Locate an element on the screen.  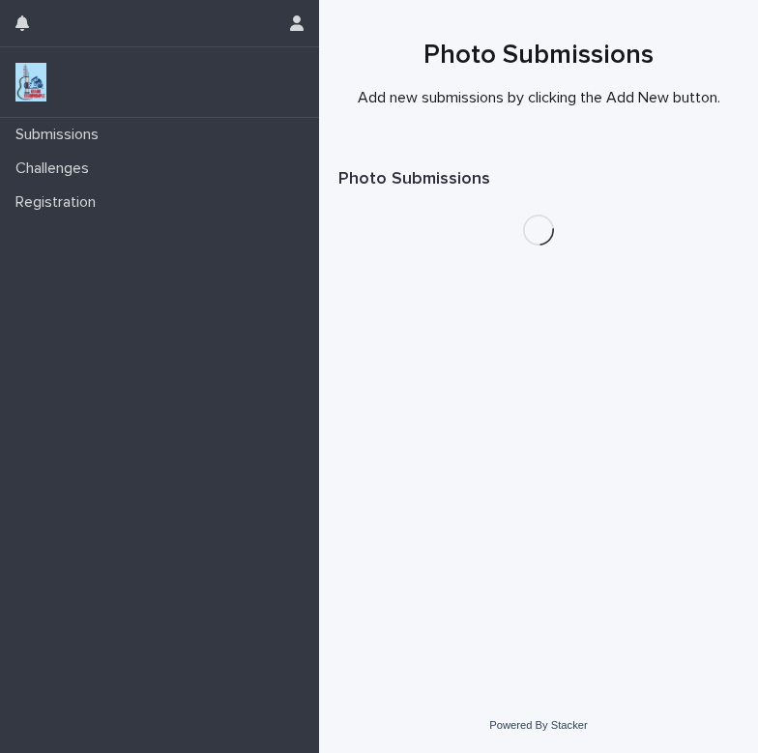
p: Add new submissions by clicking the Add New button. is located at coordinates (538, 98).